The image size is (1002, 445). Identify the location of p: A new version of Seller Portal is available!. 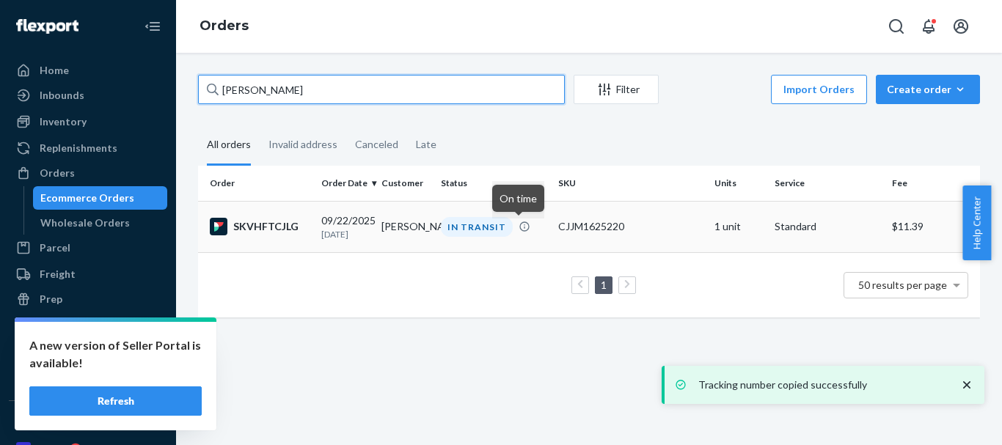
(115, 354).